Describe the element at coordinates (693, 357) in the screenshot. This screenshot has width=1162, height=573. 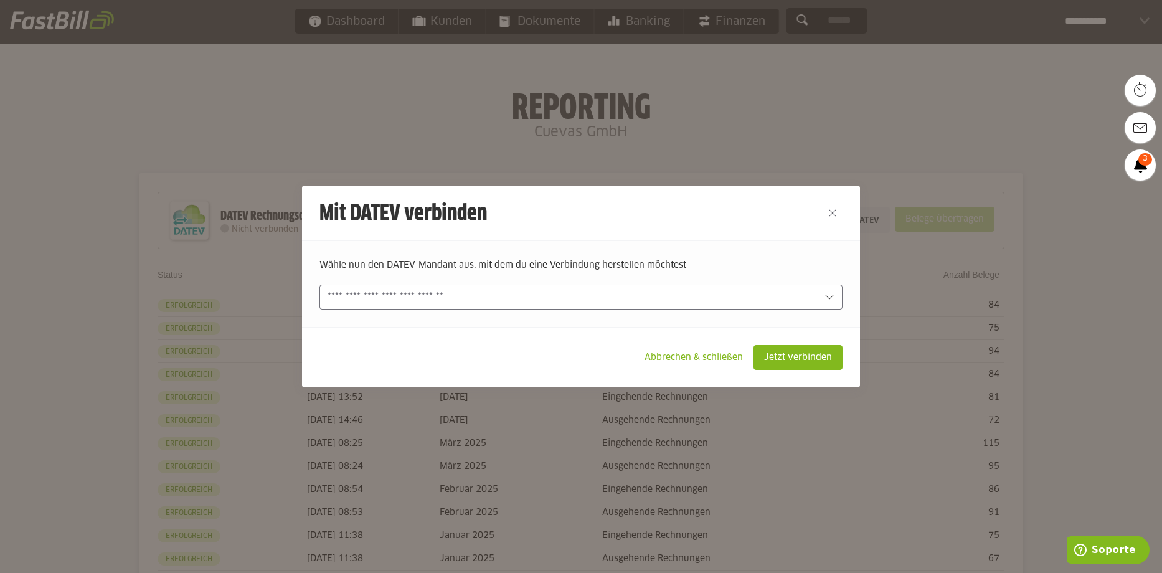
I see `sl-button: Abbrechen & schließen` at that location.